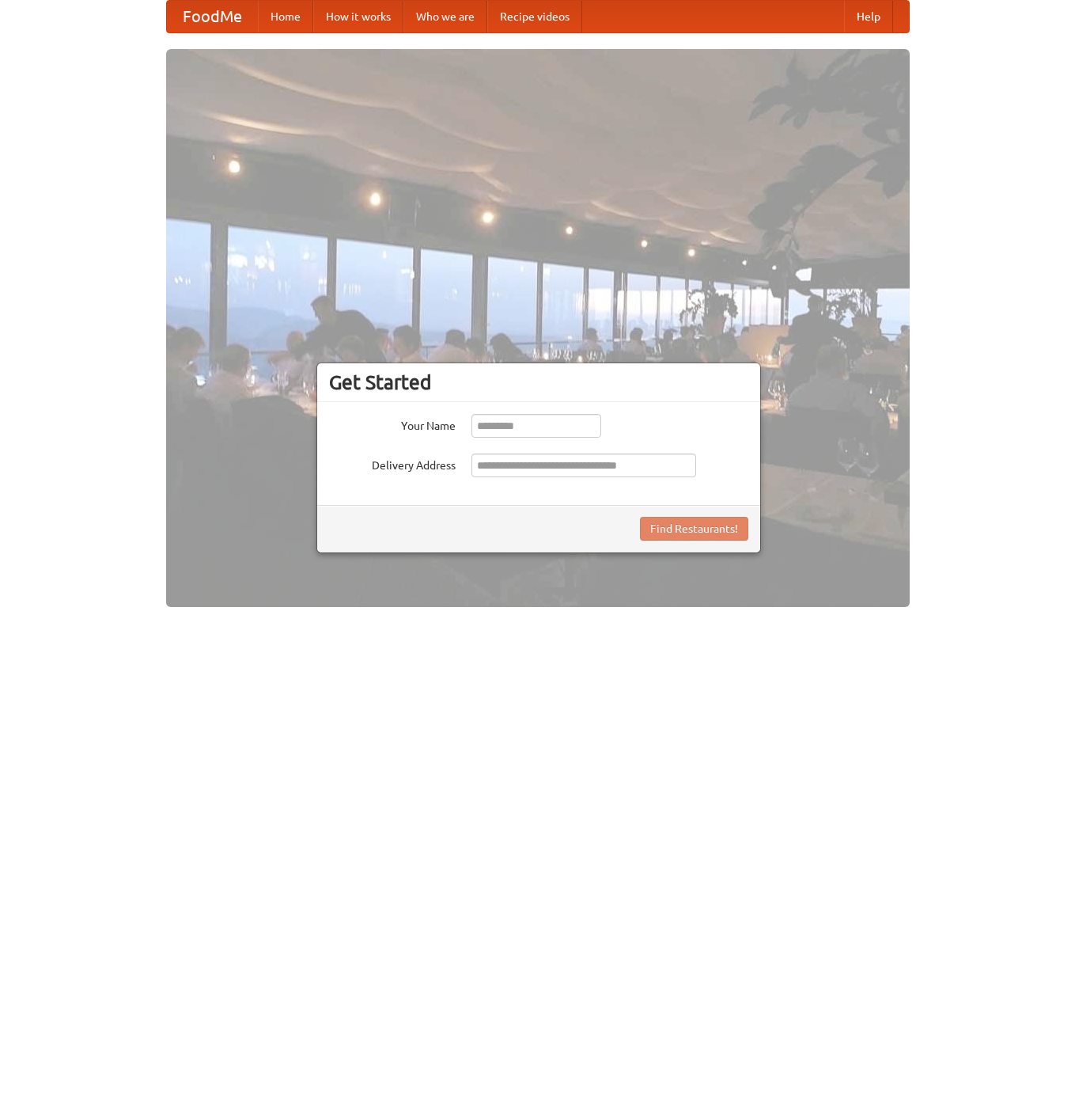 The image size is (1075, 1120). I want to click on a: Help, so click(869, 17).